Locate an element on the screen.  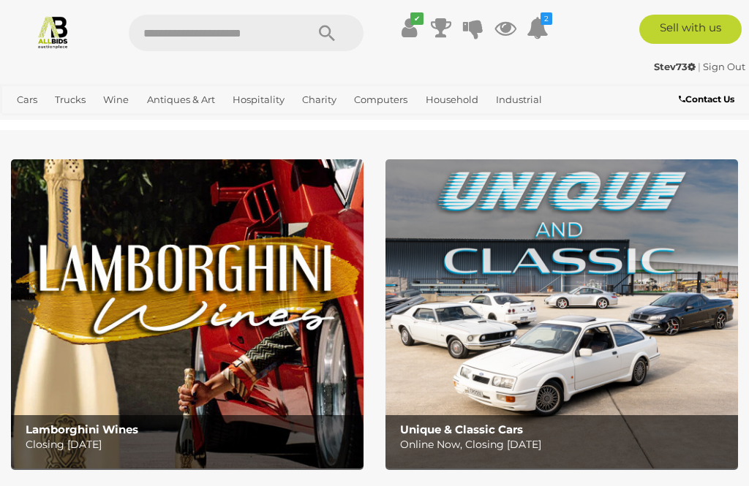
img: Unique & Classic Cars is located at coordinates (562, 314).